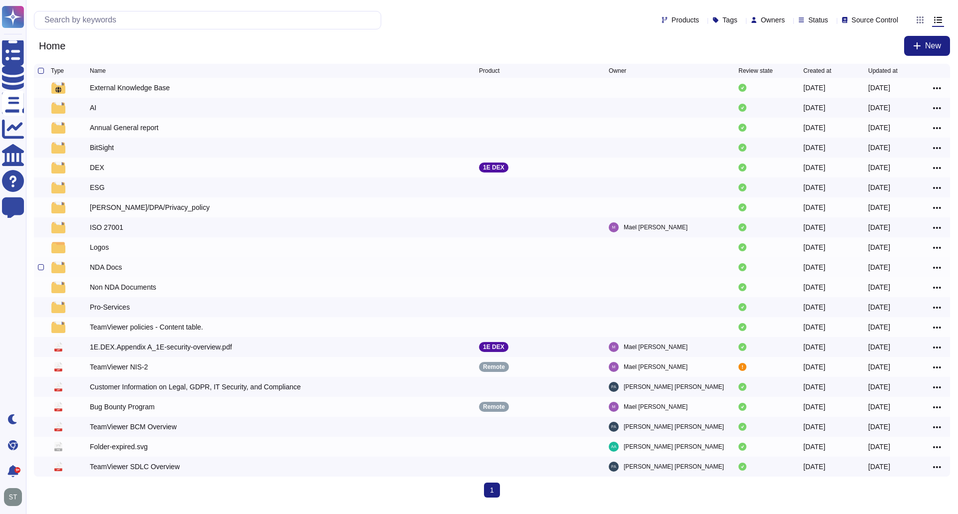  What do you see at coordinates (730, 20) in the screenshot?
I see `span: Tags` at bounding box center [730, 20].